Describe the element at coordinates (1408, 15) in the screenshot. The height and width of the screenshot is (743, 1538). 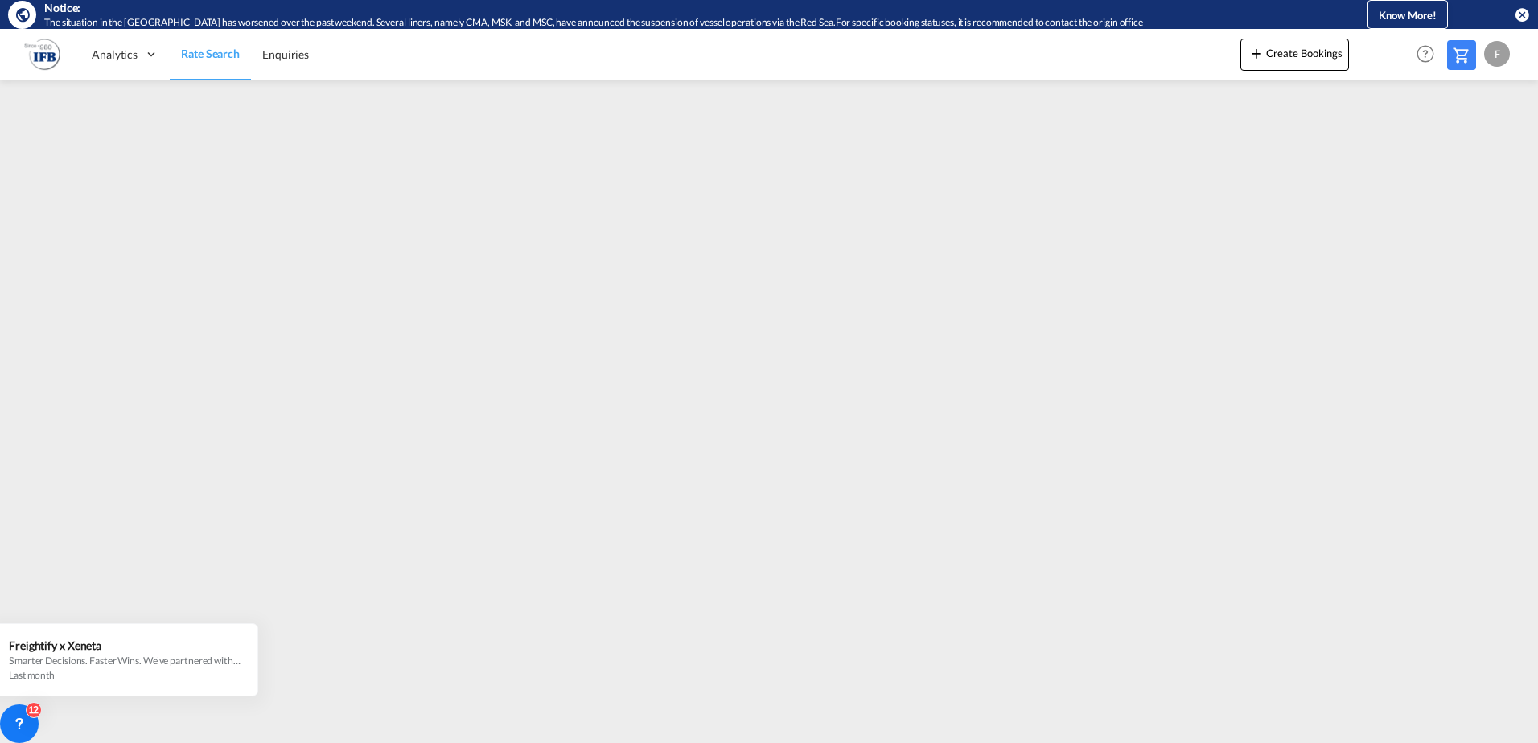
I see `span: Know More!` at that location.